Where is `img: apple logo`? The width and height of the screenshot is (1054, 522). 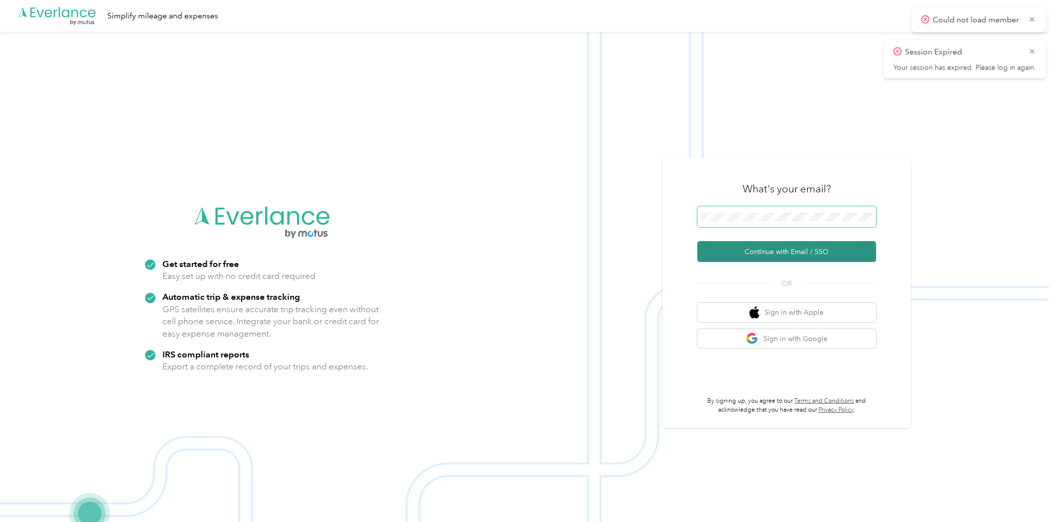
img: apple logo is located at coordinates (754, 312).